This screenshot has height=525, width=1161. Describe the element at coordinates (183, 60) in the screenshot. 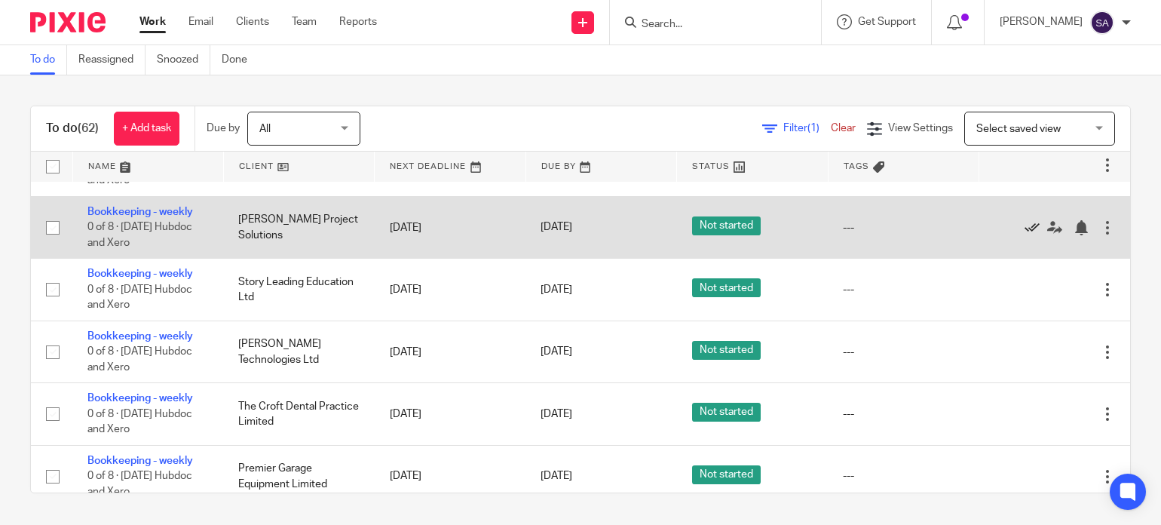

I see `a: Snoozed` at that location.